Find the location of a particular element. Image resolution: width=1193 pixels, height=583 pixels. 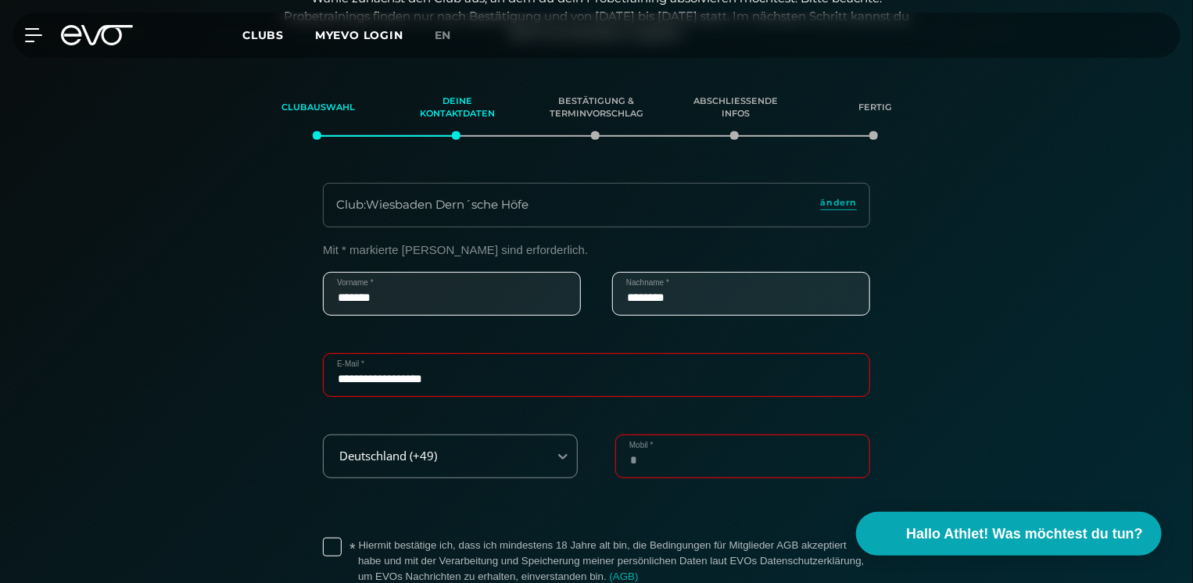

a: Clubs is located at coordinates (278, 34).